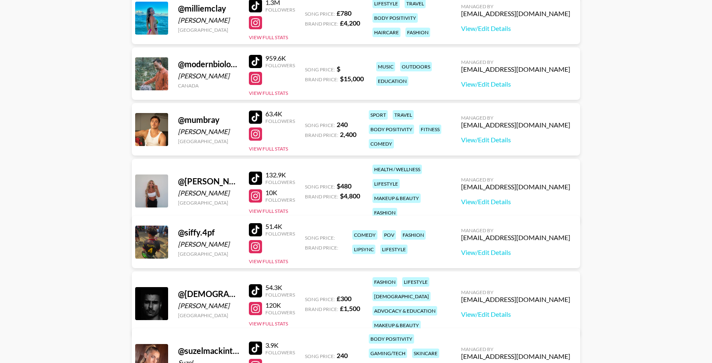 This screenshot has height=363, width=712. I want to click on div: travel, so click(403, 115).